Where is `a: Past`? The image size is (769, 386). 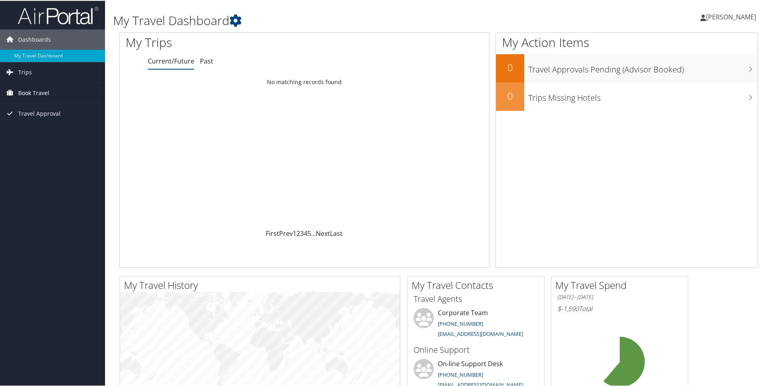
a: Past is located at coordinates (207, 60).